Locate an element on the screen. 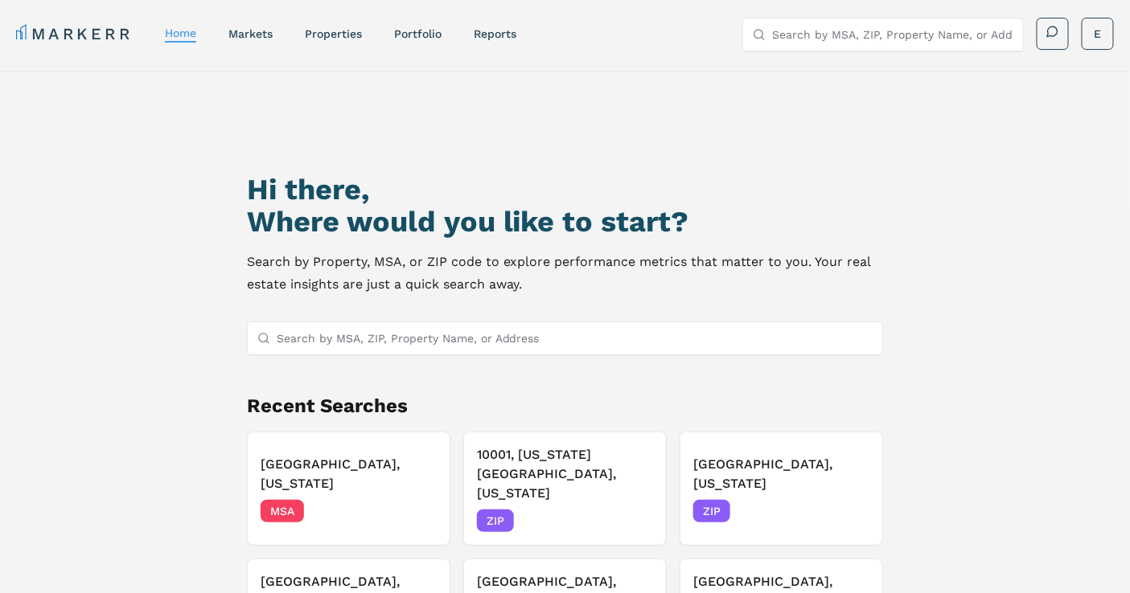 The height and width of the screenshot is (593, 1130). p: Search by Property, MSA, or ZIP code to explore performance metrics that matter to you. Your real... is located at coordinates (565, 273).